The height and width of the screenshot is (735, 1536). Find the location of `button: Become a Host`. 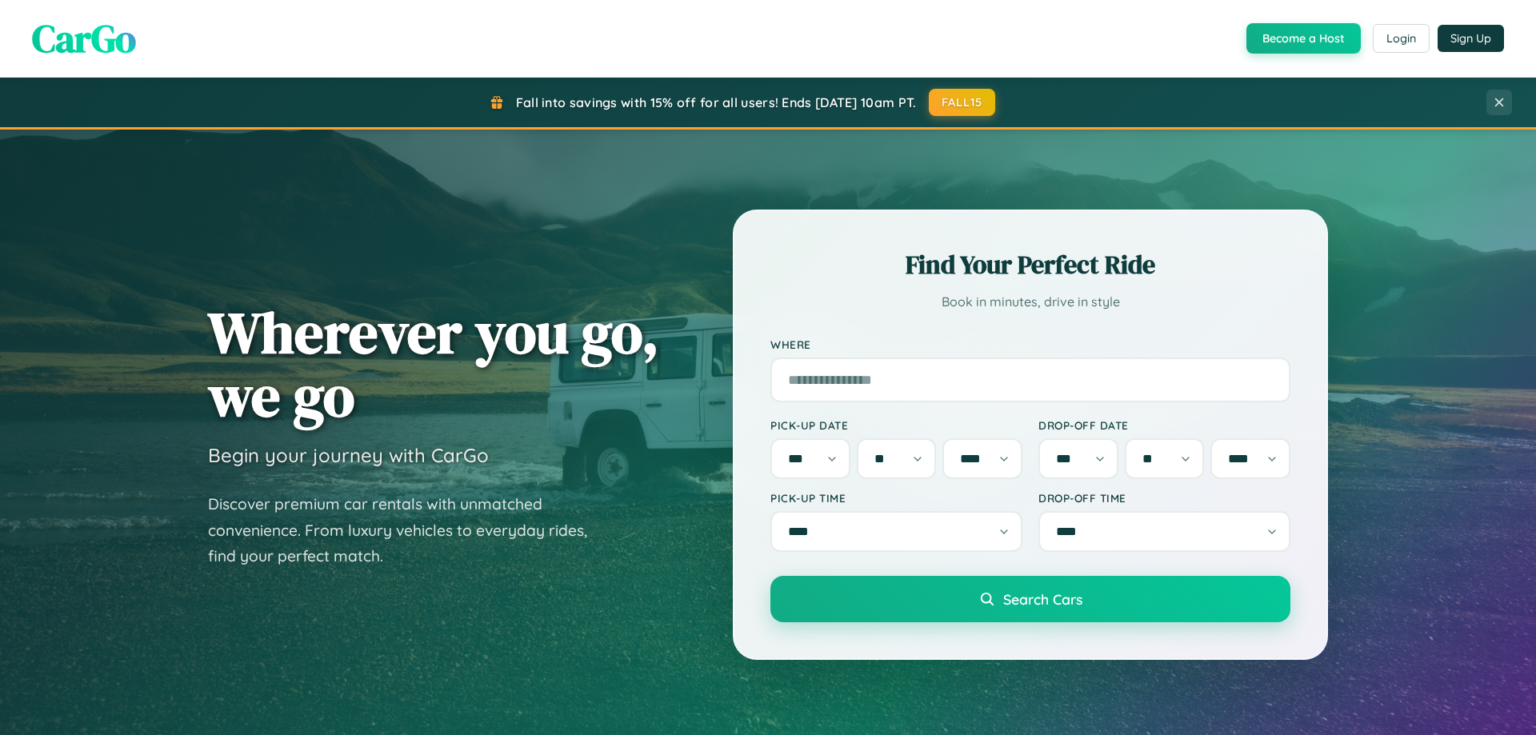

button: Become a Host is located at coordinates (1303, 38).